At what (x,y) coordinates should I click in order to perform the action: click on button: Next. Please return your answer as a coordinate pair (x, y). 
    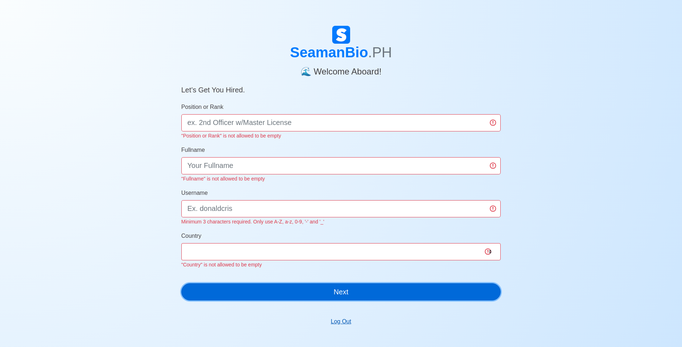
    Looking at the image, I should click on (341, 292).